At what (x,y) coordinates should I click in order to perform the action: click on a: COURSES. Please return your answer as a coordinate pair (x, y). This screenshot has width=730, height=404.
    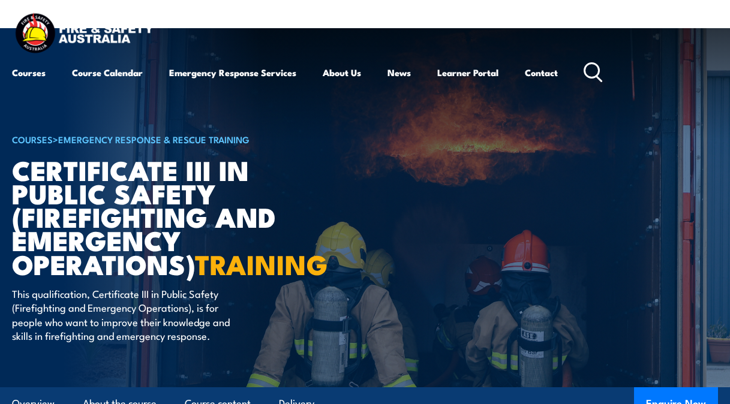
    Looking at the image, I should click on (32, 139).